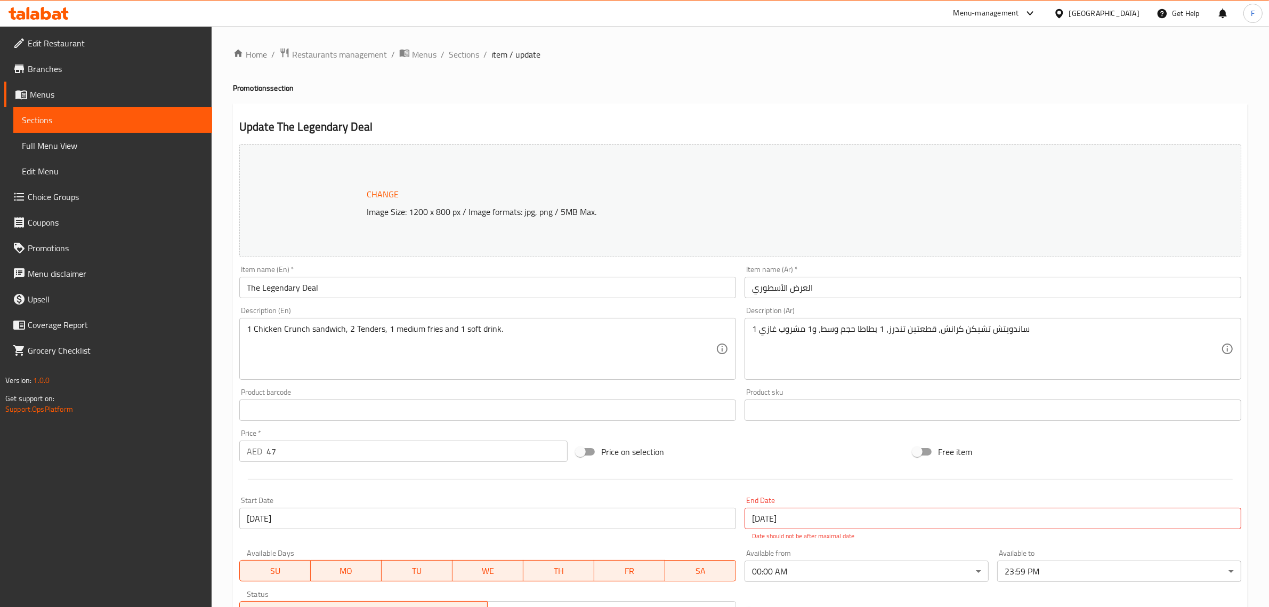  What do you see at coordinates (417, 570) in the screenshot?
I see `button: TU` at bounding box center [417, 570].